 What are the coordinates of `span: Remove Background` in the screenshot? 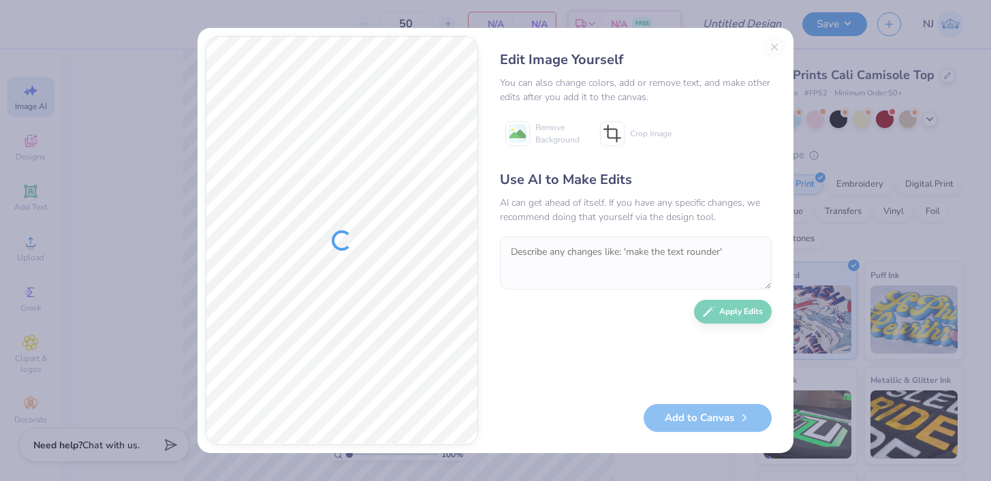 It's located at (557, 134).